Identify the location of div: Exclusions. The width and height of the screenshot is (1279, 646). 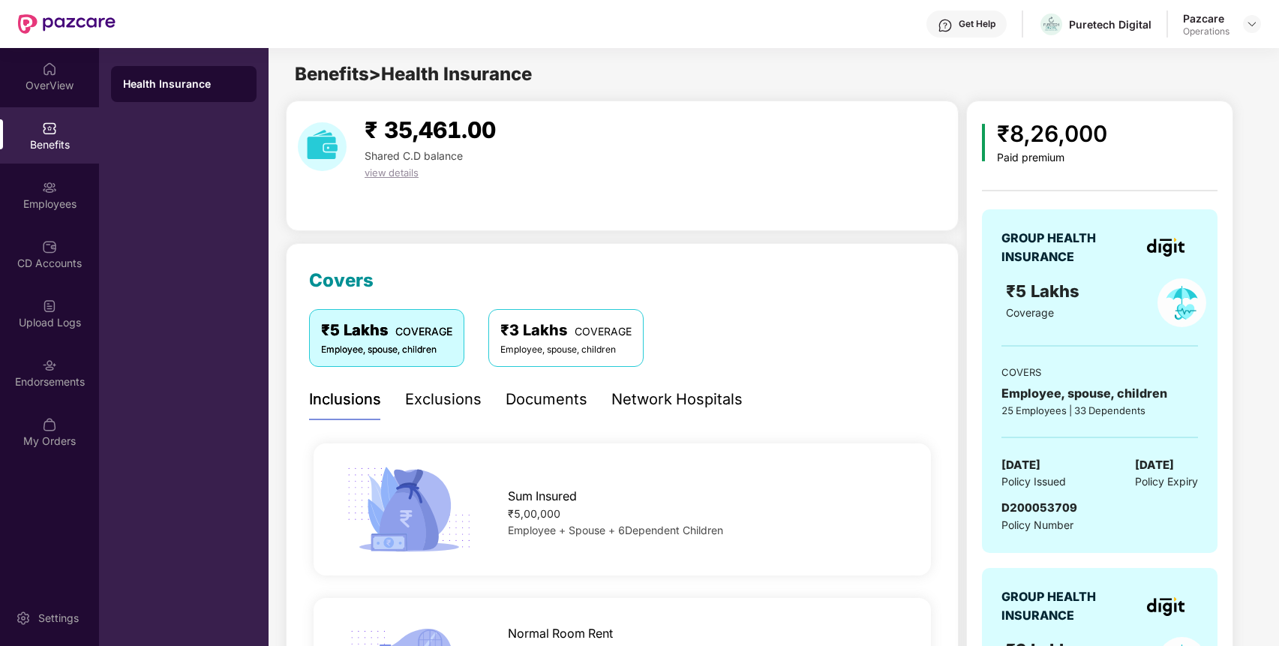
(443, 399).